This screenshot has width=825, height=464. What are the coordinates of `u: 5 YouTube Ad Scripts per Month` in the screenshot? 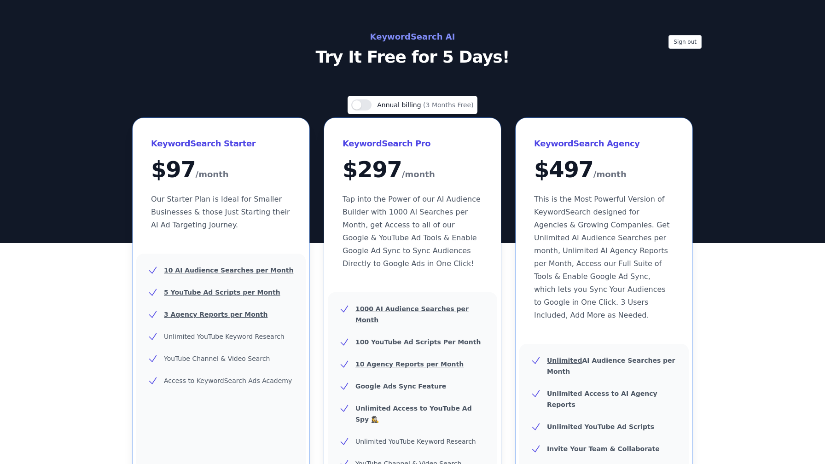 It's located at (222, 292).